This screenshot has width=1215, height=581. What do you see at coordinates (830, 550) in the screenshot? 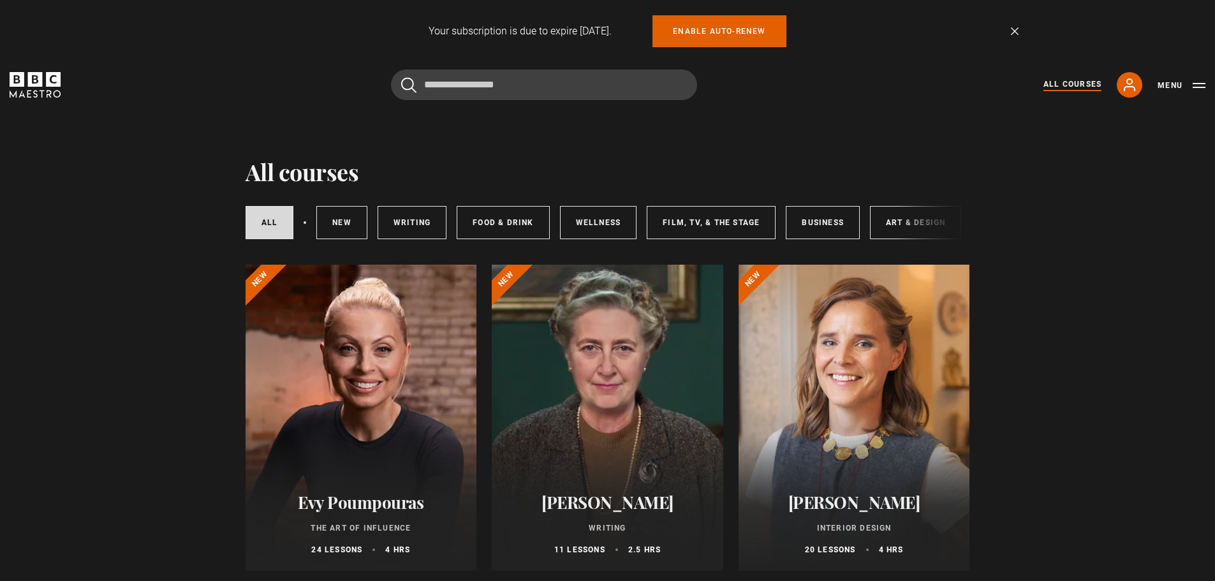
I see `p: 20 lessons` at bounding box center [830, 550].